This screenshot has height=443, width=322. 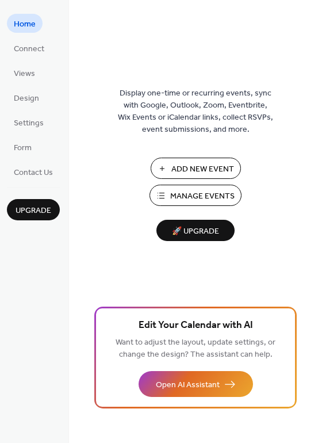 I want to click on span: Connect, so click(x=29, y=49).